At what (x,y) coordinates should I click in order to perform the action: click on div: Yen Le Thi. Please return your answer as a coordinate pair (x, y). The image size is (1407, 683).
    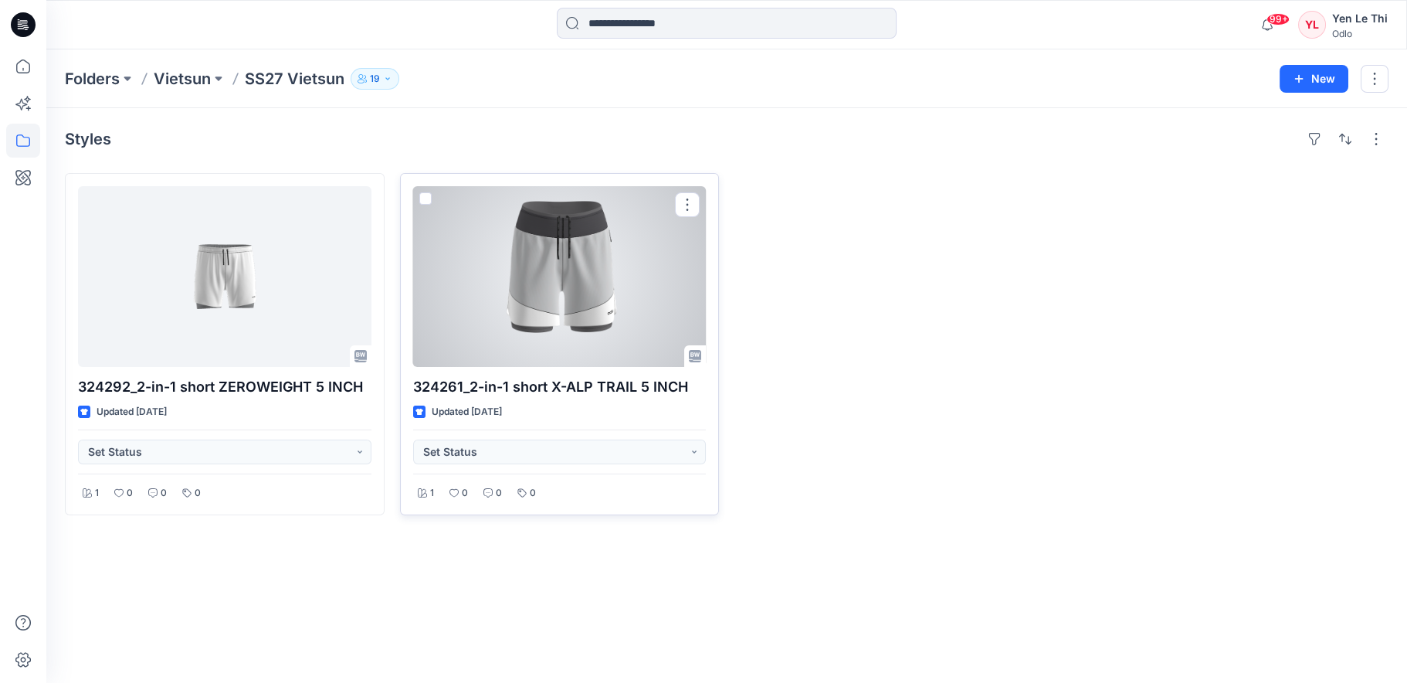
    Looking at the image, I should click on (1360, 19).